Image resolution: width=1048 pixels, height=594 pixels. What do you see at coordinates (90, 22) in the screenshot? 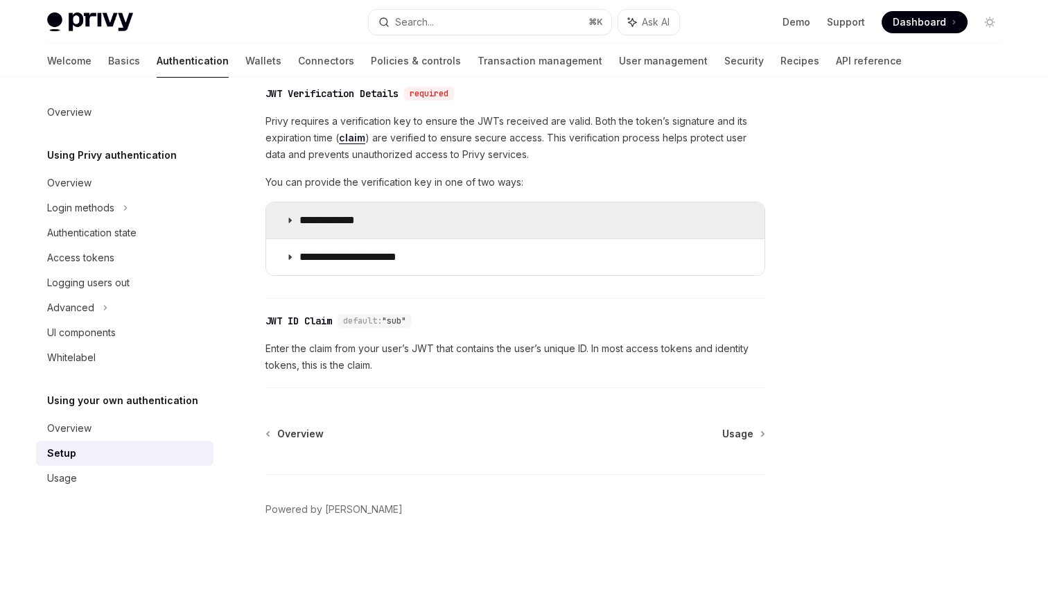
I see `img: light logo` at bounding box center [90, 22].